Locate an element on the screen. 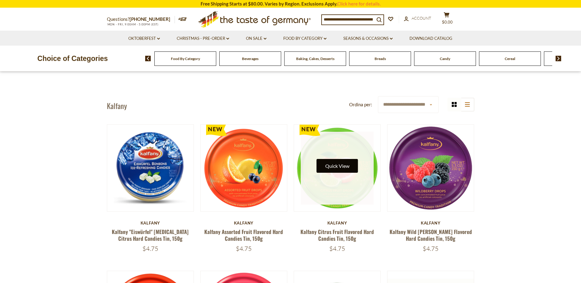 This screenshot has width=581, height=283. span: Food By Category is located at coordinates (185, 58).